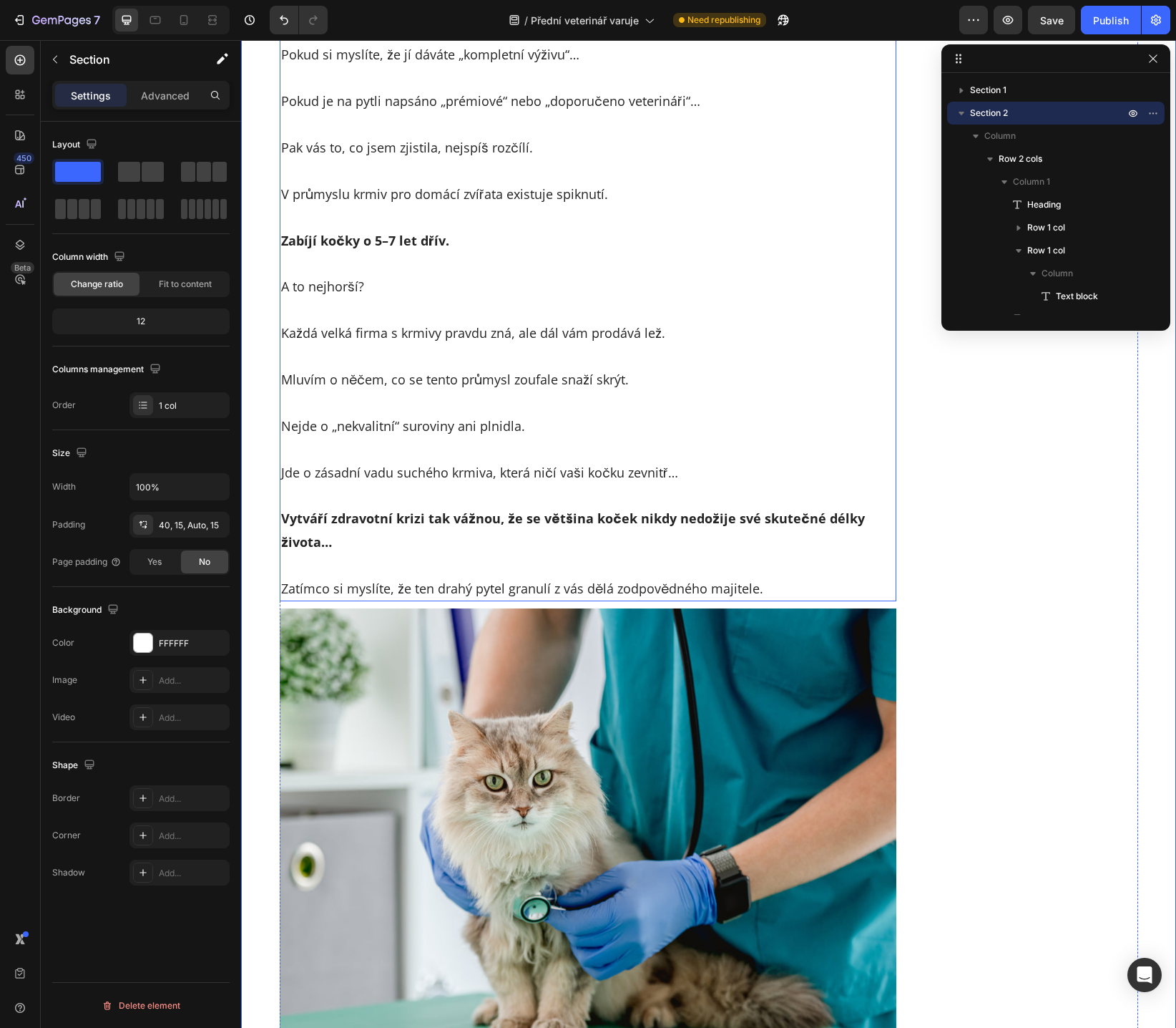 Image resolution: width=1176 pixels, height=1028 pixels. What do you see at coordinates (193, 644) in the screenshot?
I see `div: FFFFFF` at bounding box center [193, 644].